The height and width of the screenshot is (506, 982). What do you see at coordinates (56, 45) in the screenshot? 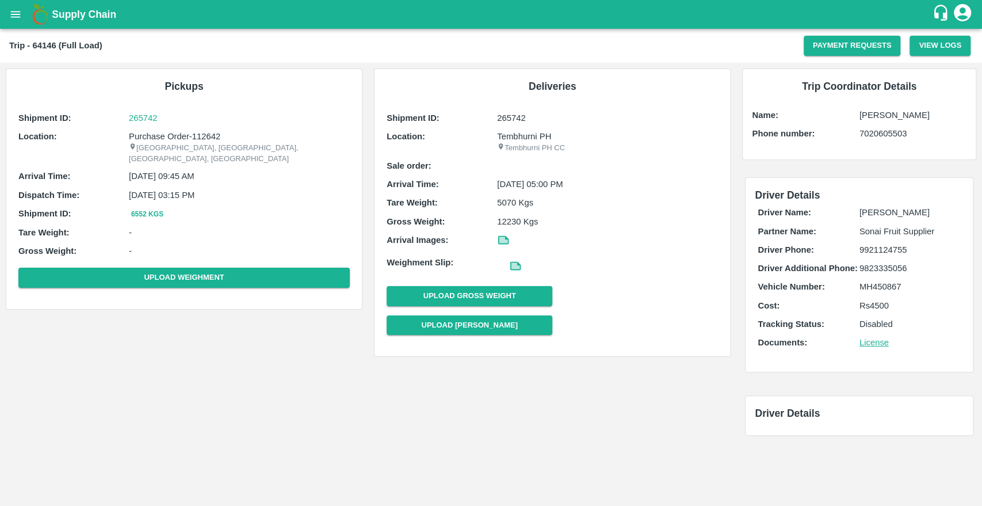
I see `b: Trip - 64146 (Full Load)` at bounding box center [56, 45].